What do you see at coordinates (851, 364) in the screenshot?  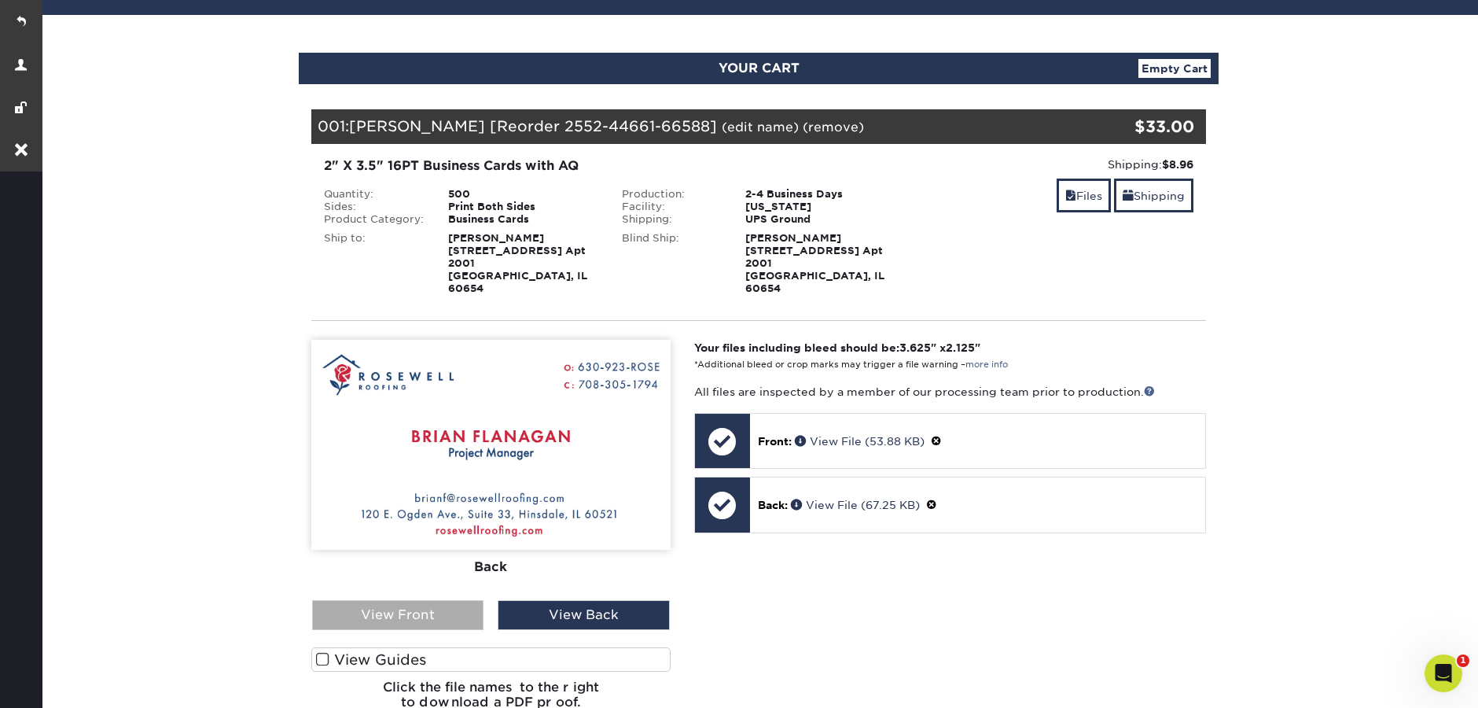 I see `small: *Additional bleed or crop marks may trigger a file warning –` at bounding box center [851, 364].